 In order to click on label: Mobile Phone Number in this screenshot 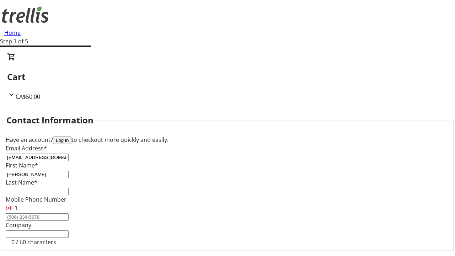, I will do `click(36, 199)`.